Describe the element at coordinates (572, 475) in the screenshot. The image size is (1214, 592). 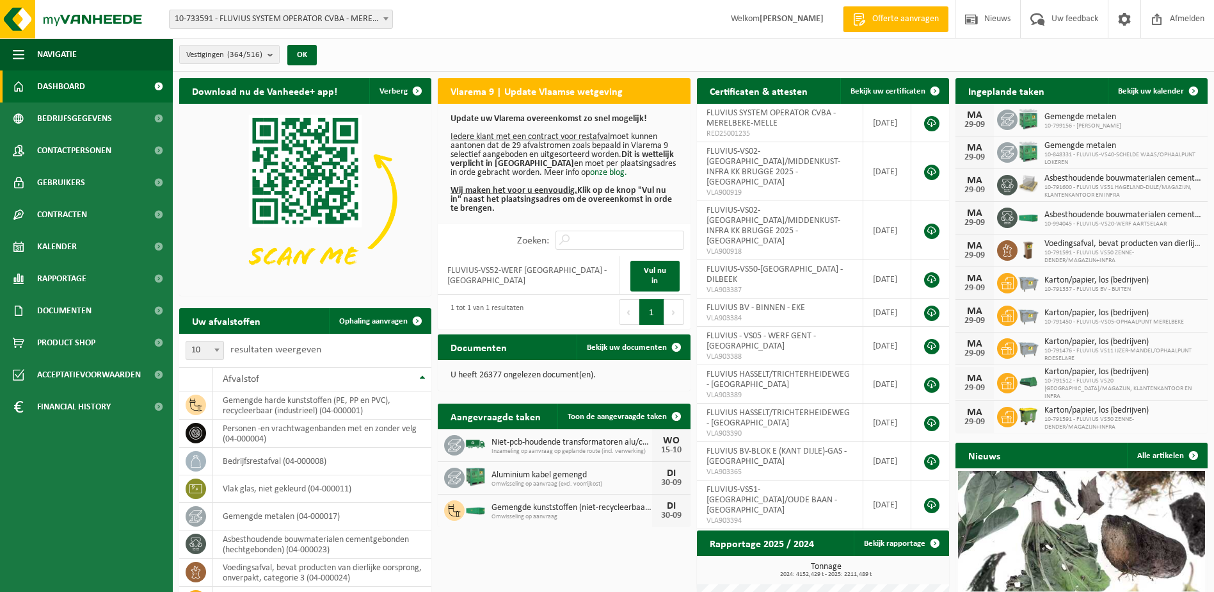
I see `span: Aluminium kabel gemengd` at that location.